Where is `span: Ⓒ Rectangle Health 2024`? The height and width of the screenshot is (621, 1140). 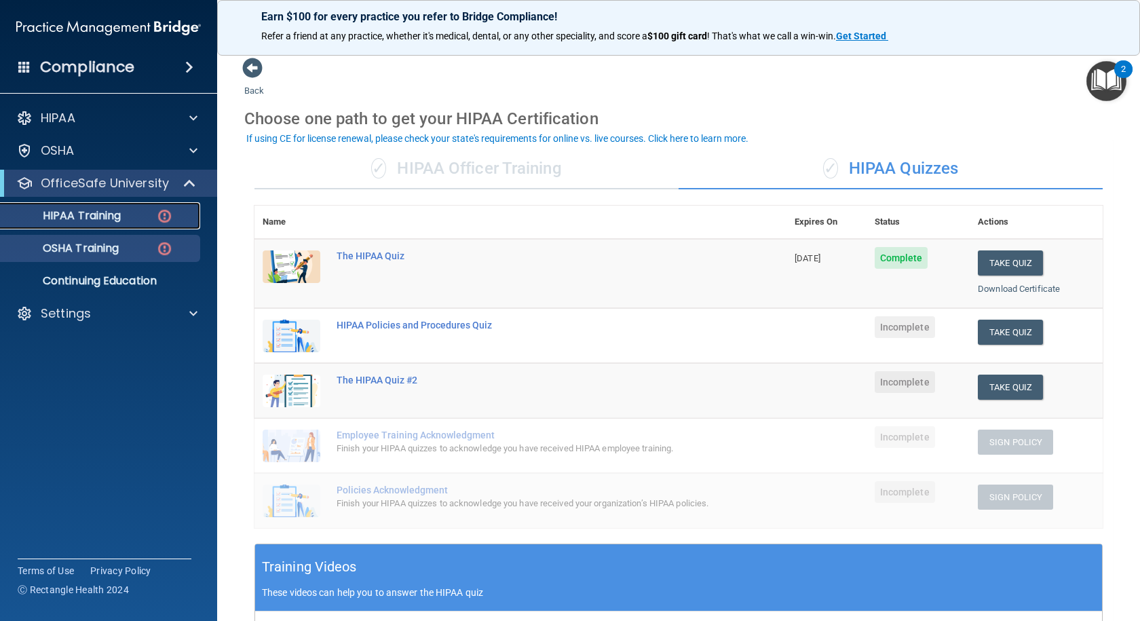 span: Ⓒ Rectangle Health 2024 is located at coordinates (73, 590).